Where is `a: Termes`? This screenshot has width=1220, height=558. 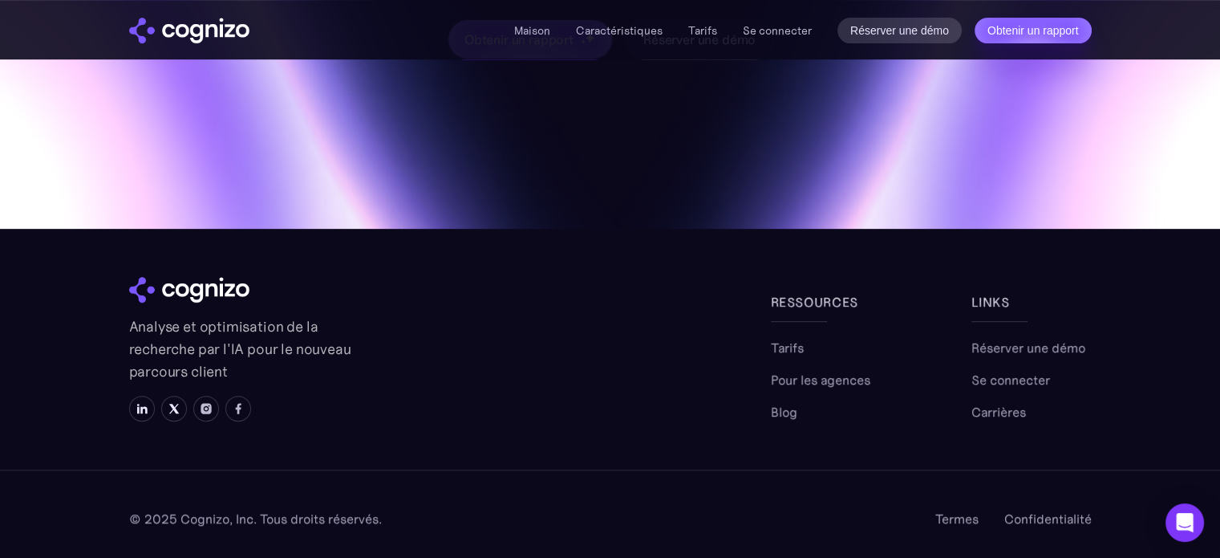 a: Termes is located at coordinates (957, 518).